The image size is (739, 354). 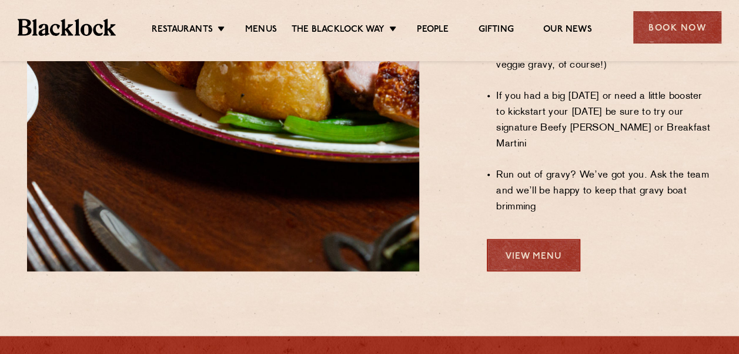 What do you see at coordinates (66, 27) in the screenshot?
I see `img: BL_Textured_Logo-footer-cropped.svg` at bounding box center [66, 27].